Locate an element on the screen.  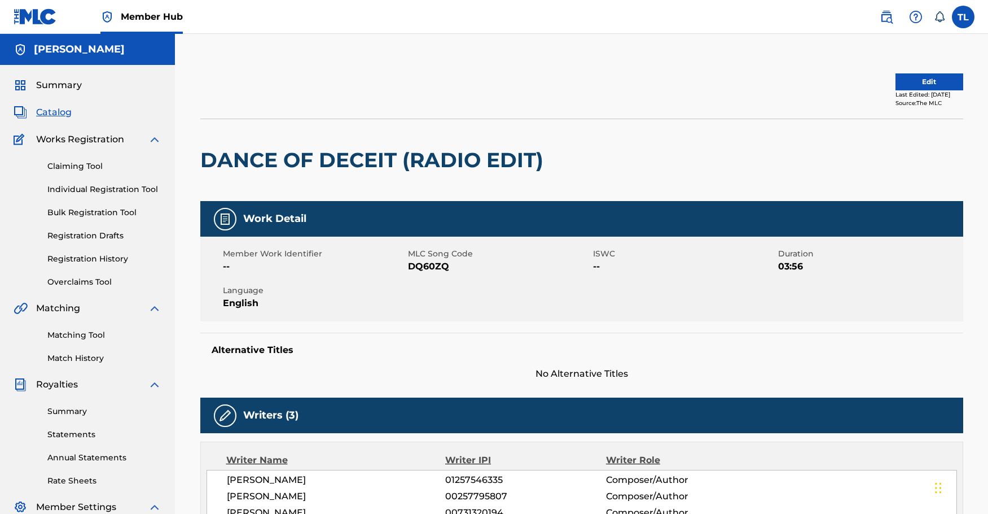
div: Help is located at coordinates (916, 17).